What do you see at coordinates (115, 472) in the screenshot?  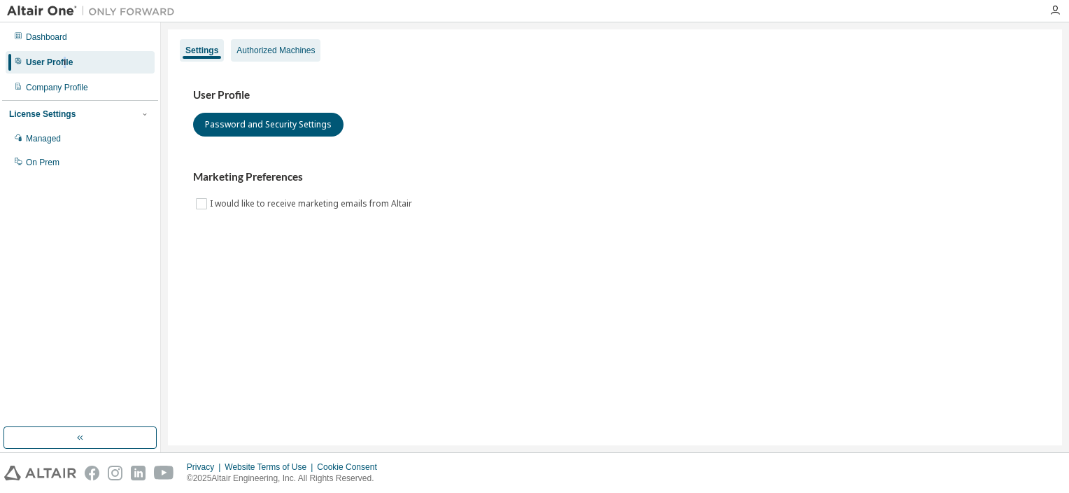 I see `img: instagram.svg` at bounding box center [115, 472].